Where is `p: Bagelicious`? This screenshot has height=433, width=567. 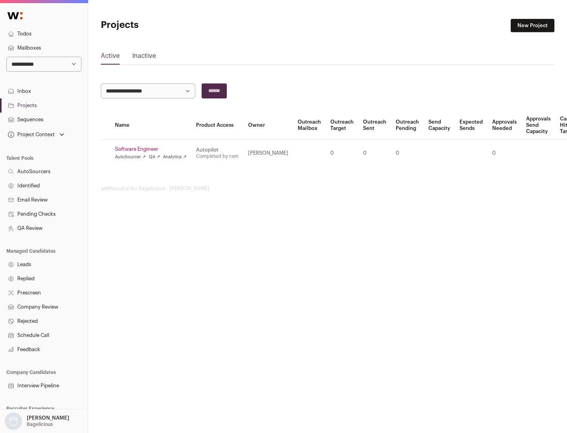
p: Bagelicious is located at coordinates (40, 424).